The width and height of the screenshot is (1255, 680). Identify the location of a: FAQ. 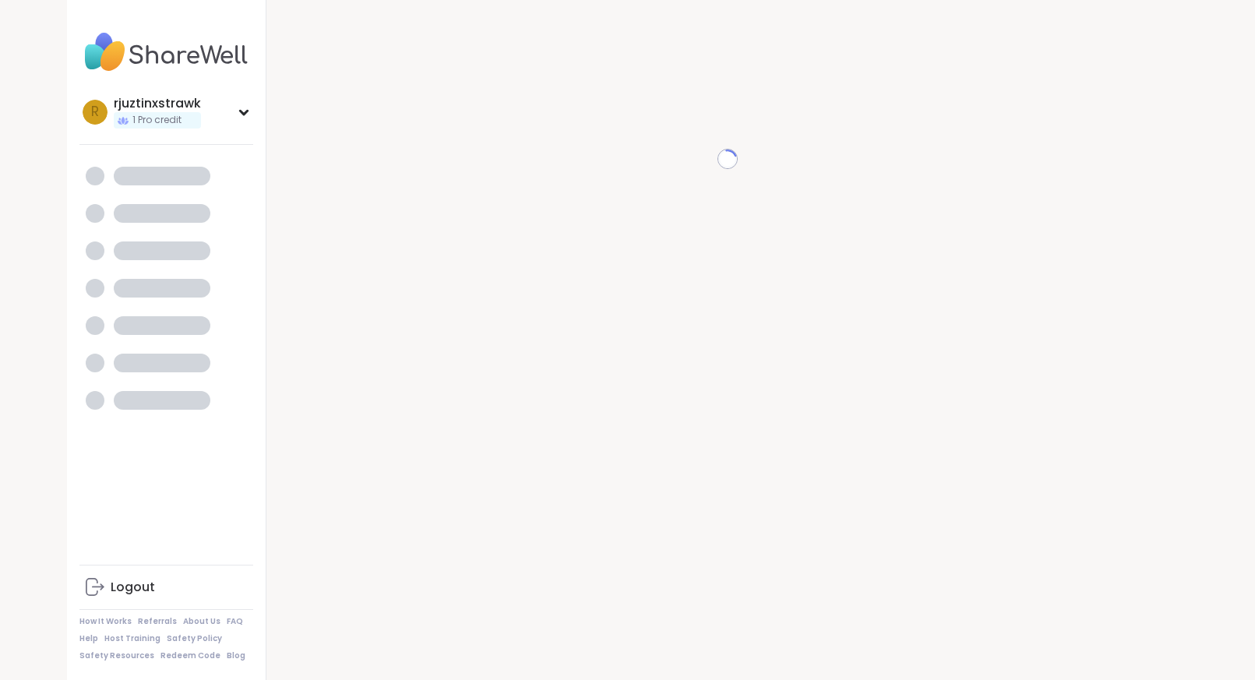
(234, 621).